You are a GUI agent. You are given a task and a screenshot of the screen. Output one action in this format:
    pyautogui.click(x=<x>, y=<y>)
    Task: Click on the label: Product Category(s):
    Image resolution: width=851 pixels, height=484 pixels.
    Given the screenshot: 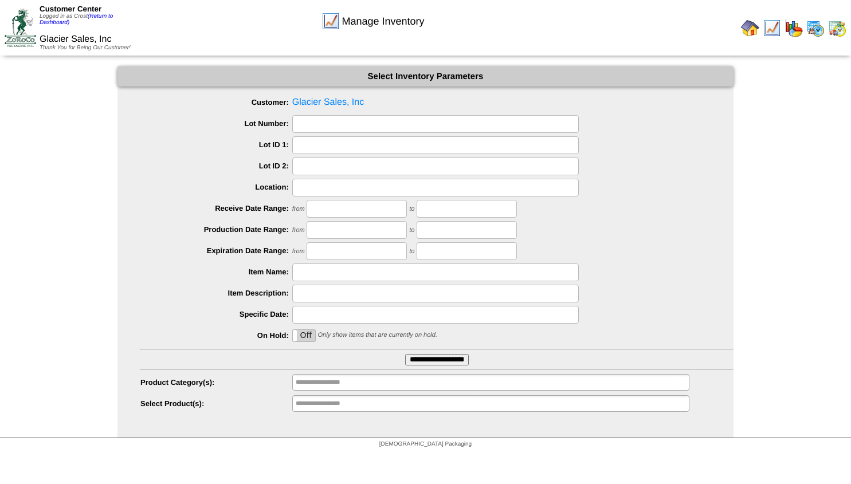 What is the action you would take?
    pyautogui.click(x=216, y=382)
    